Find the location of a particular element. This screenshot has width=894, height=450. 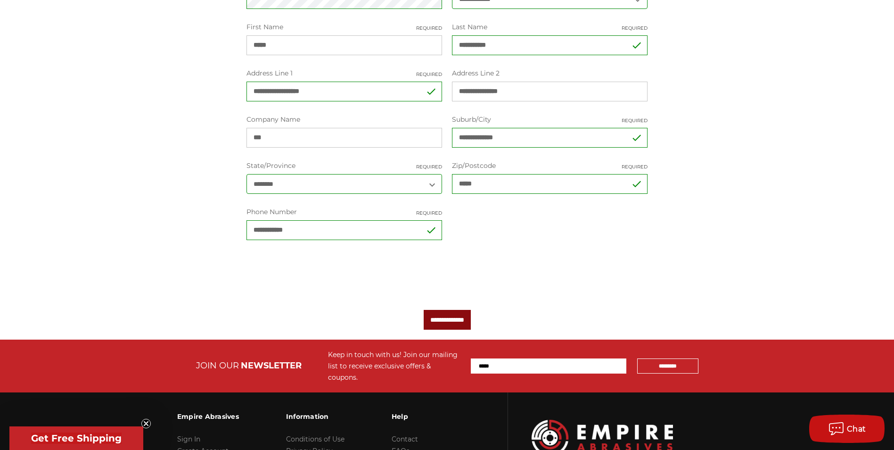

span: Get Free Shipping is located at coordinates (76, 438).